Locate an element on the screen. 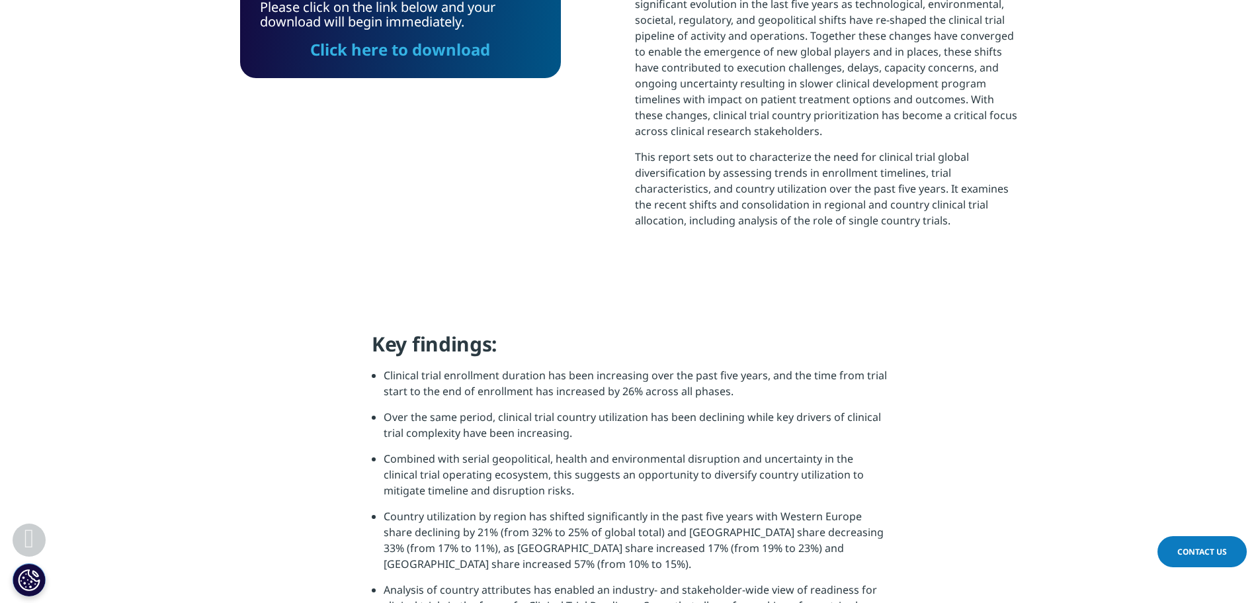  button: Paramètres des cookies is located at coordinates (29, 579).